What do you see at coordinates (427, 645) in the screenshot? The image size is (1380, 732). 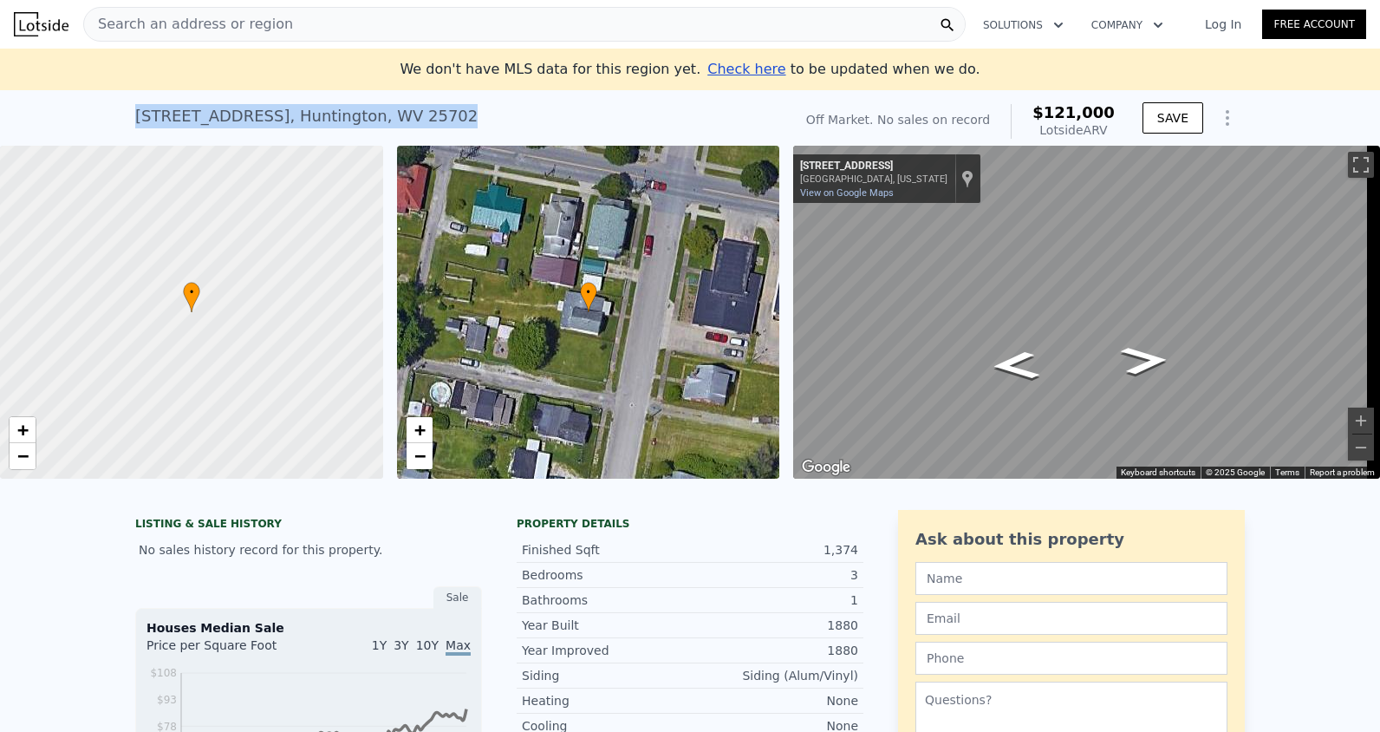 I see `span: 10Y` at bounding box center [427, 645].